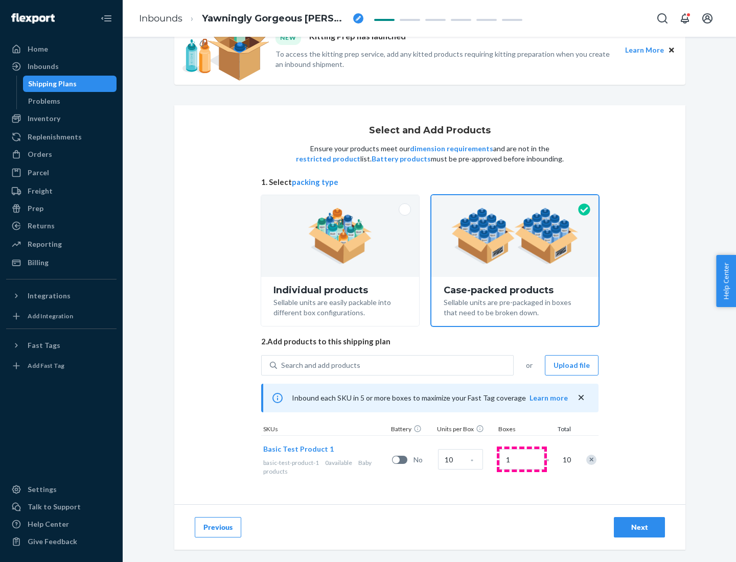 Image resolution: width=736 pixels, height=562 pixels. What do you see at coordinates (591, 460) in the screenshot?
I see `div: Remove Item` at bounding box center [591, 460].